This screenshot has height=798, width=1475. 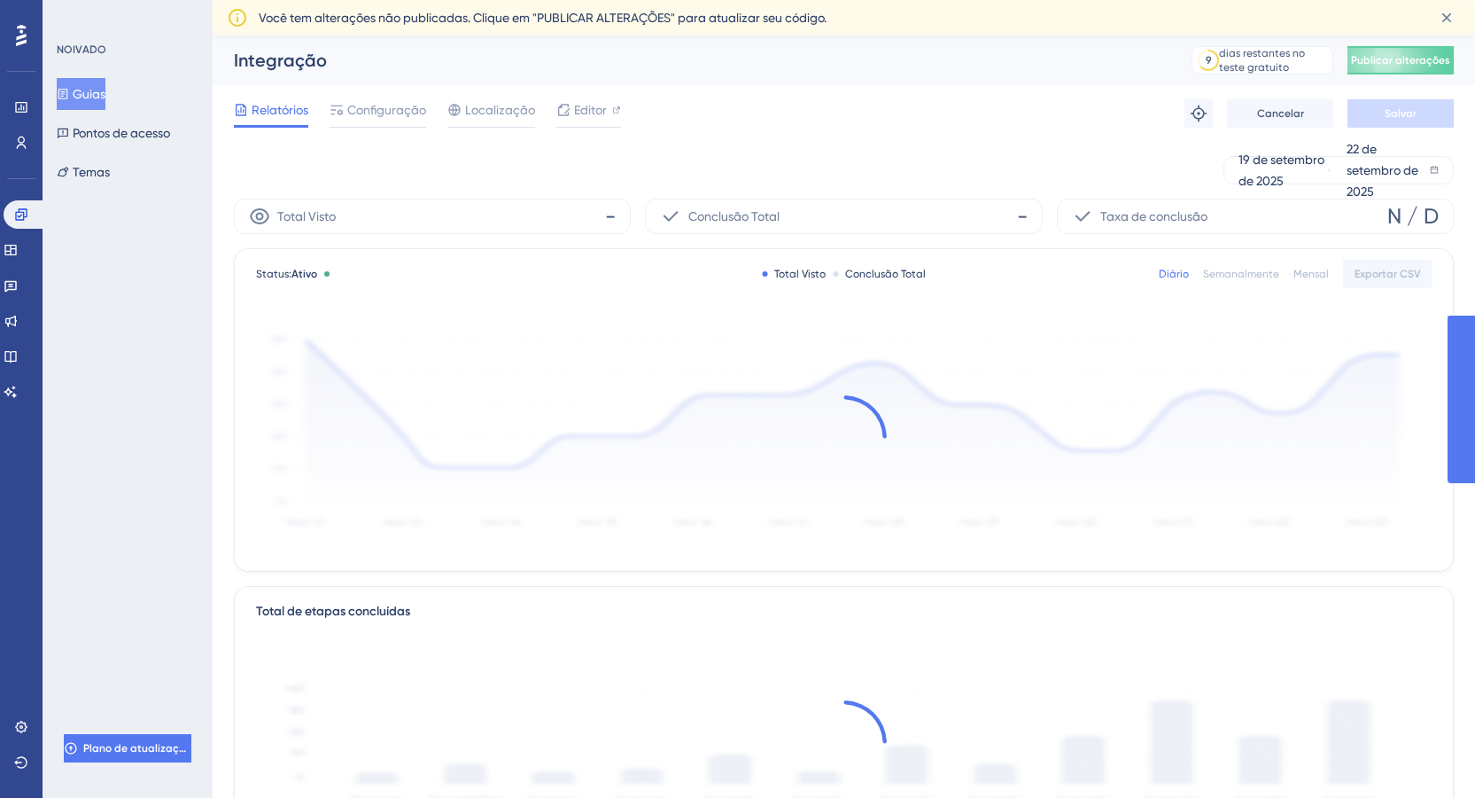 What do you see at coordinates (1401, 113) in the screenshot?
I see `button: Salvar` at bounding box center [1401, 113].